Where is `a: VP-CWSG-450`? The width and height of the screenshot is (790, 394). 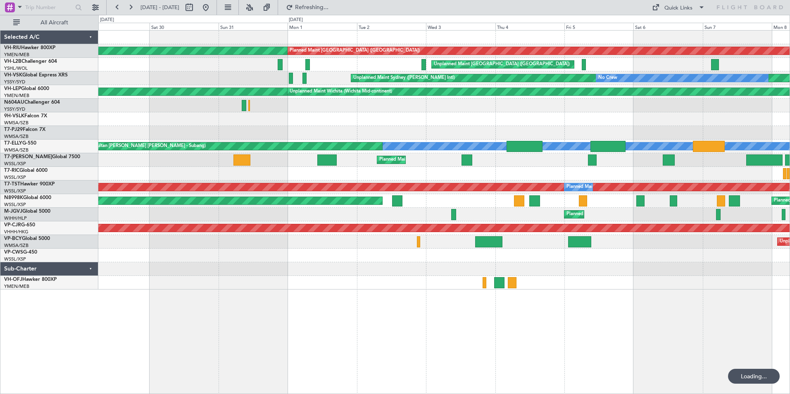 a: VP-CWSG-450 is located at coordinates (21, 252).